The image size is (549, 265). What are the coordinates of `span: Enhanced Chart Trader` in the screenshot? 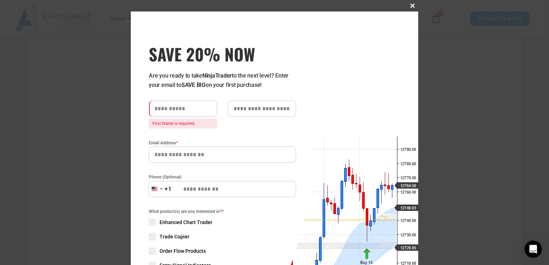 It's located at (186, 222).